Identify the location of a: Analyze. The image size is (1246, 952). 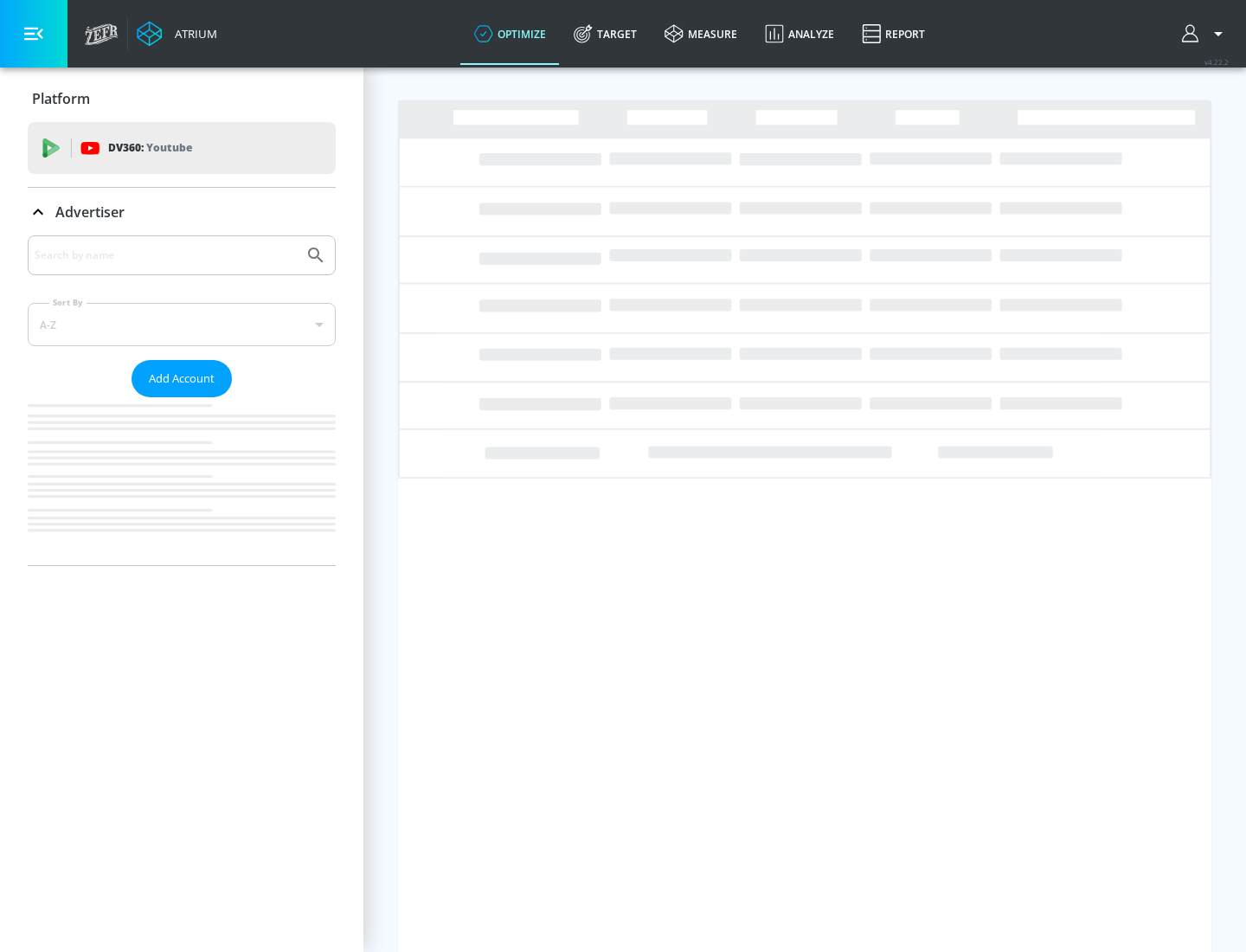
(799, 34).